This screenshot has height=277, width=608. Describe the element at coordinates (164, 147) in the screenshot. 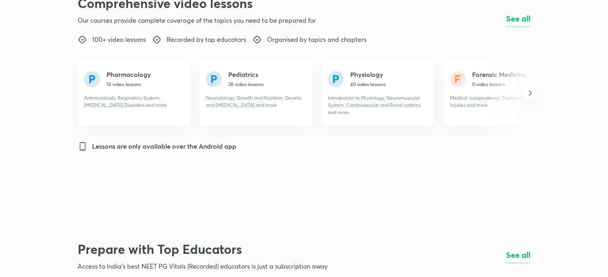

I see `h5: Lessons are only available over the Android app` at that location.